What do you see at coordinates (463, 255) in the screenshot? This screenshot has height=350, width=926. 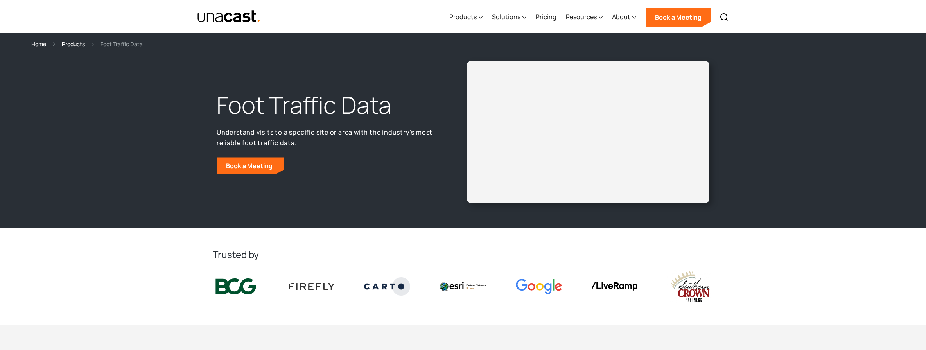 I see `h2: Trusted by` at bounding box center [463, 255].